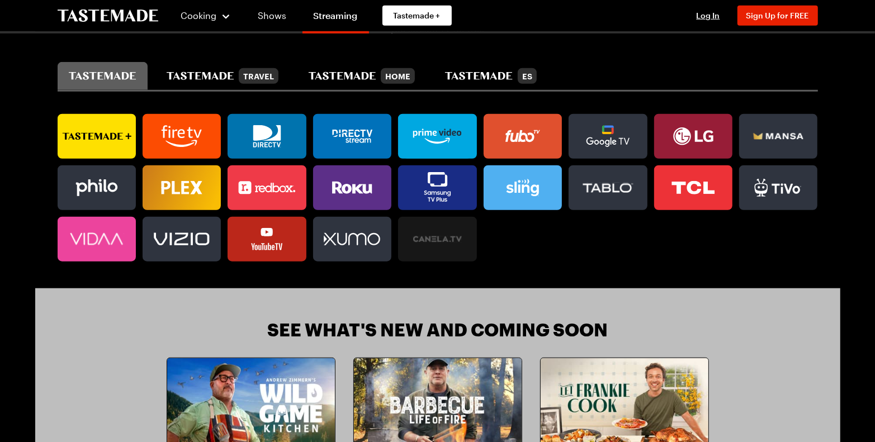  I want to click on button: tastemade travel, so click(222, 76).